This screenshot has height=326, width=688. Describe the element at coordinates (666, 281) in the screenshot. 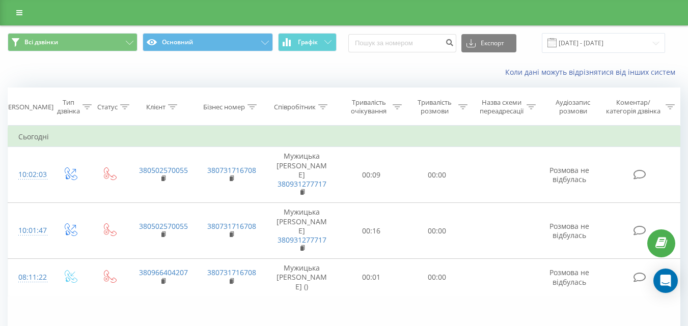

I see `div: Open Intercom Messenger` at that location.